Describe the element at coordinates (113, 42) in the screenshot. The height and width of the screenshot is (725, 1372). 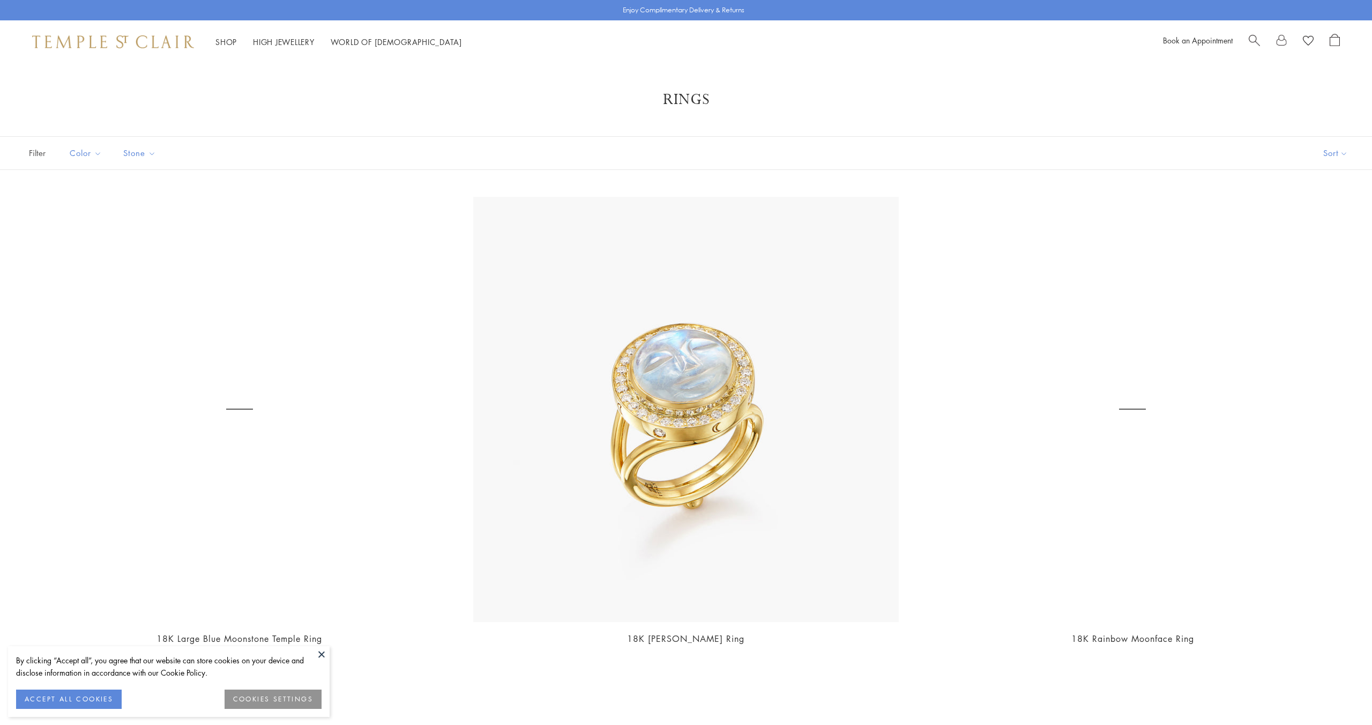
I see `img: Temple St. Clair` at that location.